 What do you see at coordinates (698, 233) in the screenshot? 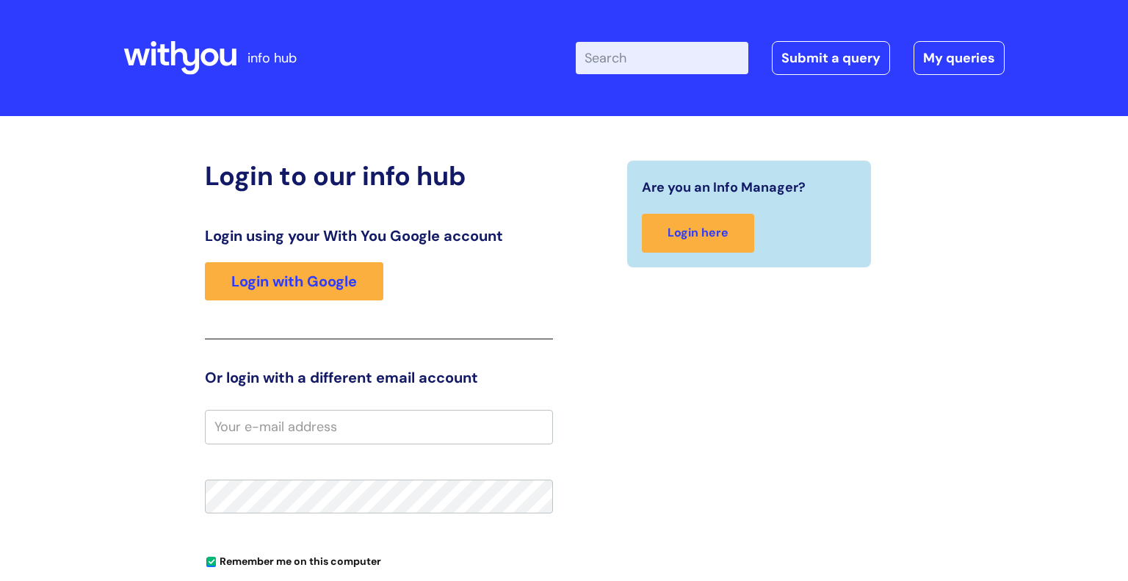
I see `a: Login here` at bounding box center [698, 233].